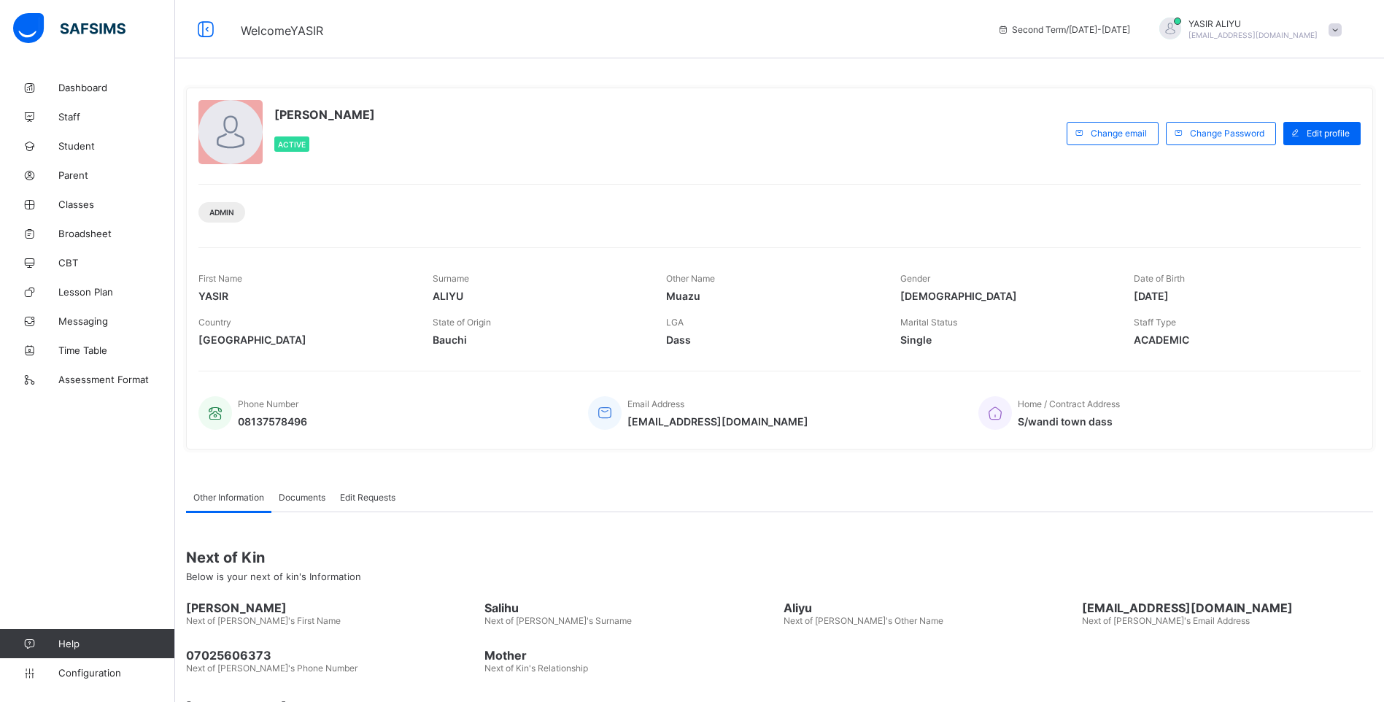  I want to click on span: Change email, so click(1118, 133).